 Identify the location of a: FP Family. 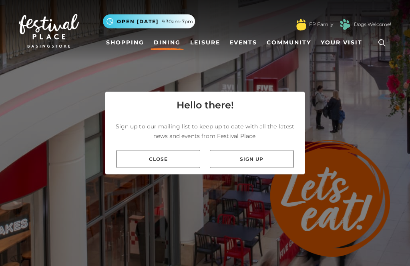
(321, 24).